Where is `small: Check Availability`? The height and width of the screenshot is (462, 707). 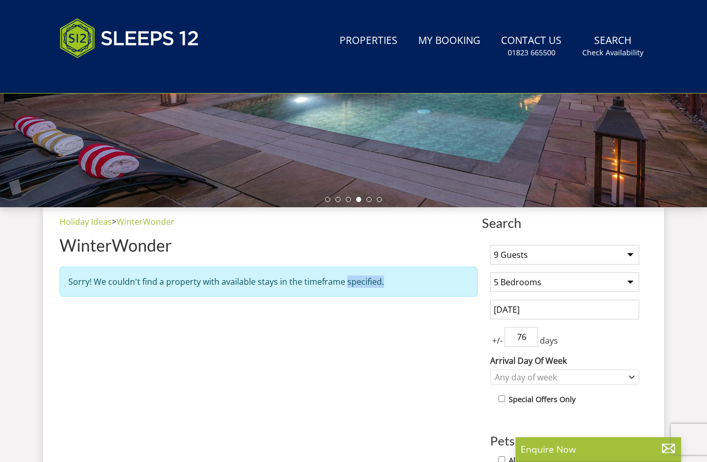
small: Check Availability is located at coordinates (612, 53).